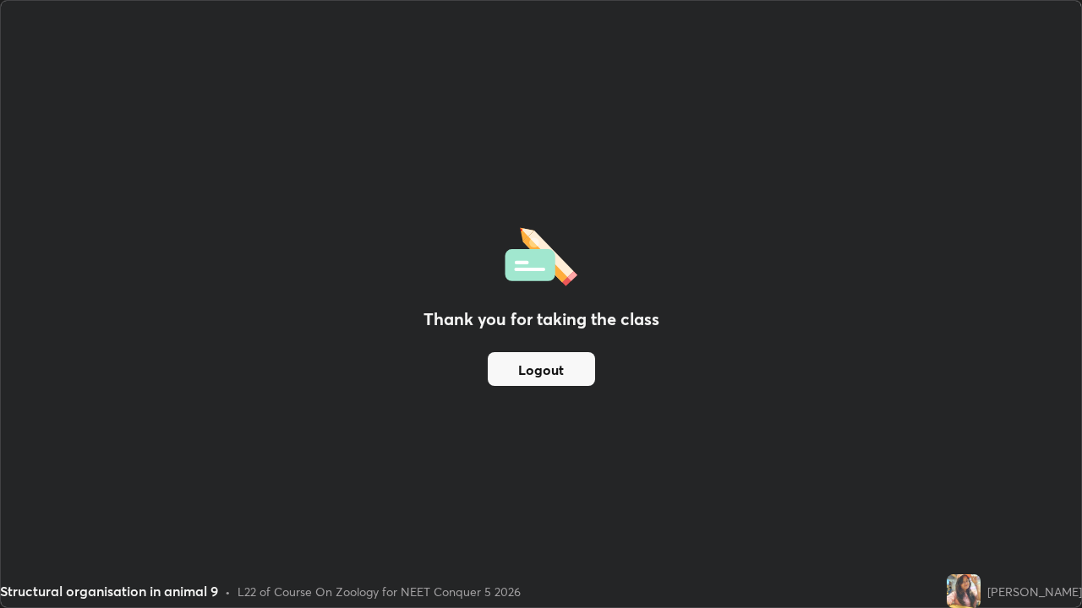  I want to click on img: 6df52b9de9c147eaa292c8009b0a37de.jpg, so click(963, 592).